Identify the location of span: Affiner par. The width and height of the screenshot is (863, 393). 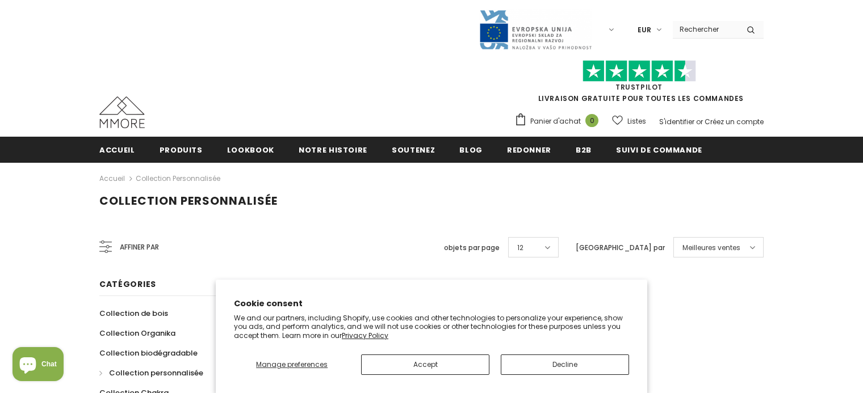
(139, 247).